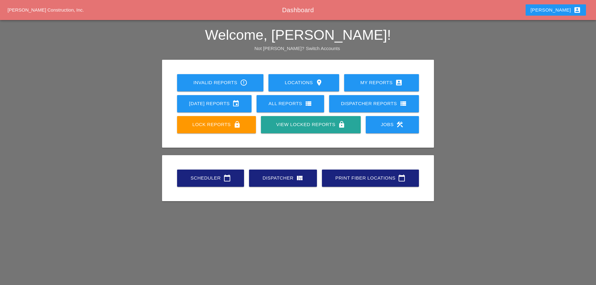 This screenshot has width=596, height=285. I want to click on div: Jobs, so click(392, 124).